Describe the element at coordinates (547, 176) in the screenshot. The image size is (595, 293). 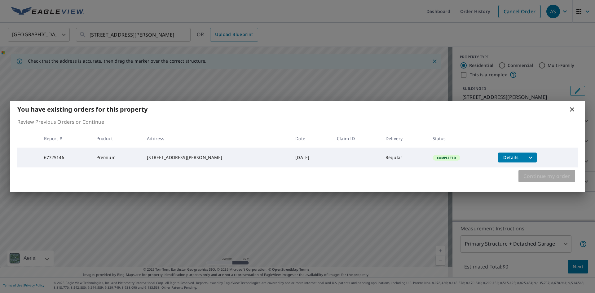
I see `span: Continue my order` at that location.